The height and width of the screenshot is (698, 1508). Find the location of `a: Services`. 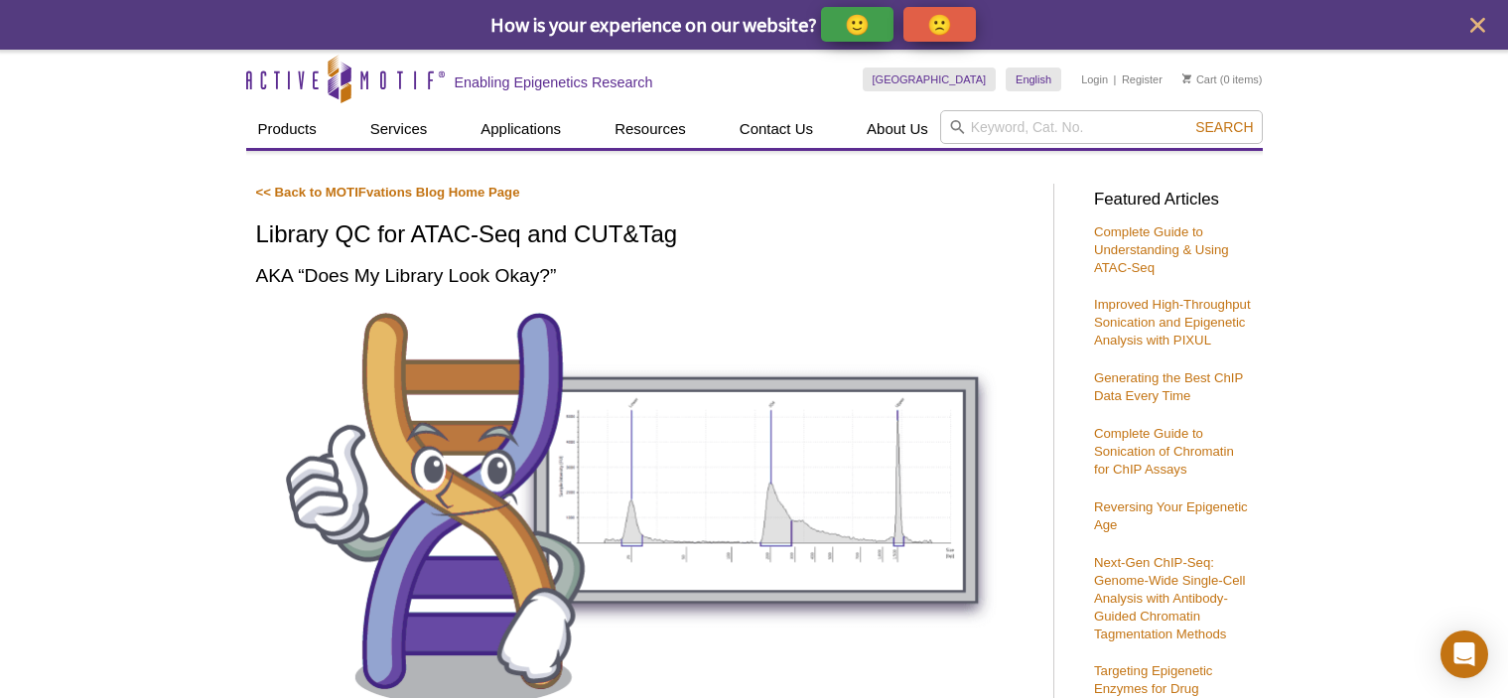

a: Services is located at coordinates (399, 129).